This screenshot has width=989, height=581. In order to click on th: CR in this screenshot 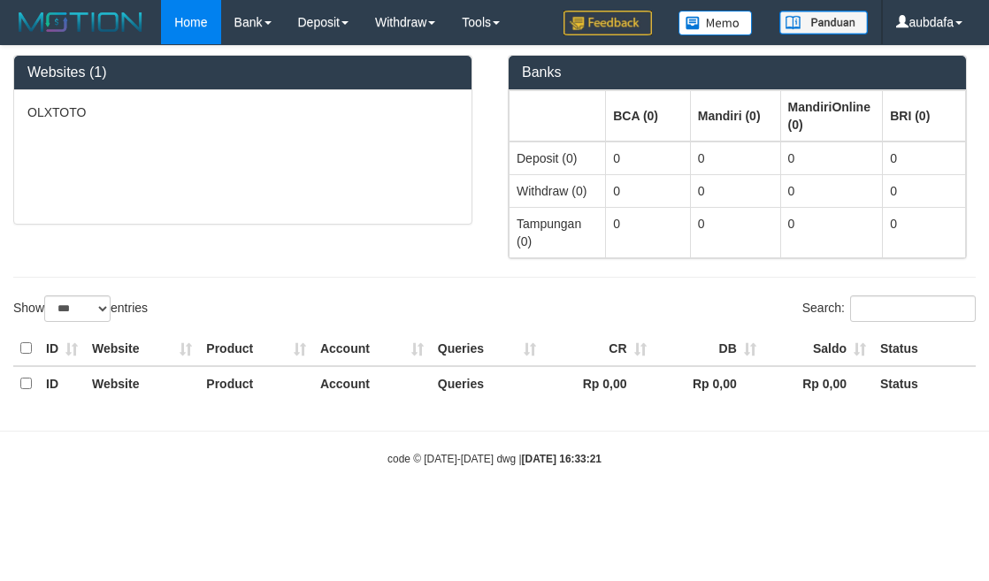, I will do `click(598, 349)`.